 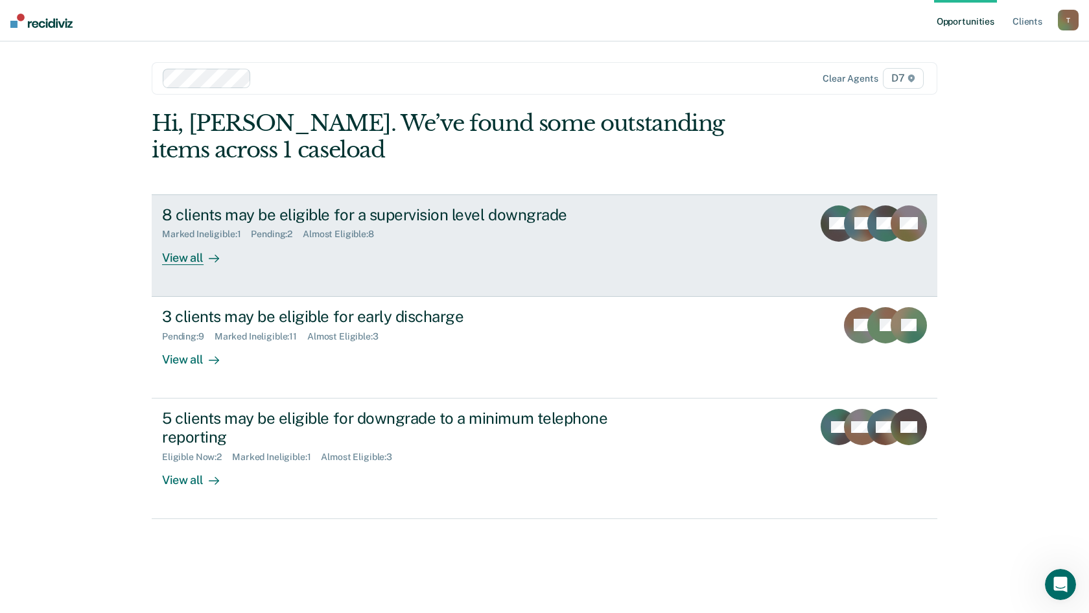 I want to click on div: Eligible Now : 2, so click(x=197, y=457).